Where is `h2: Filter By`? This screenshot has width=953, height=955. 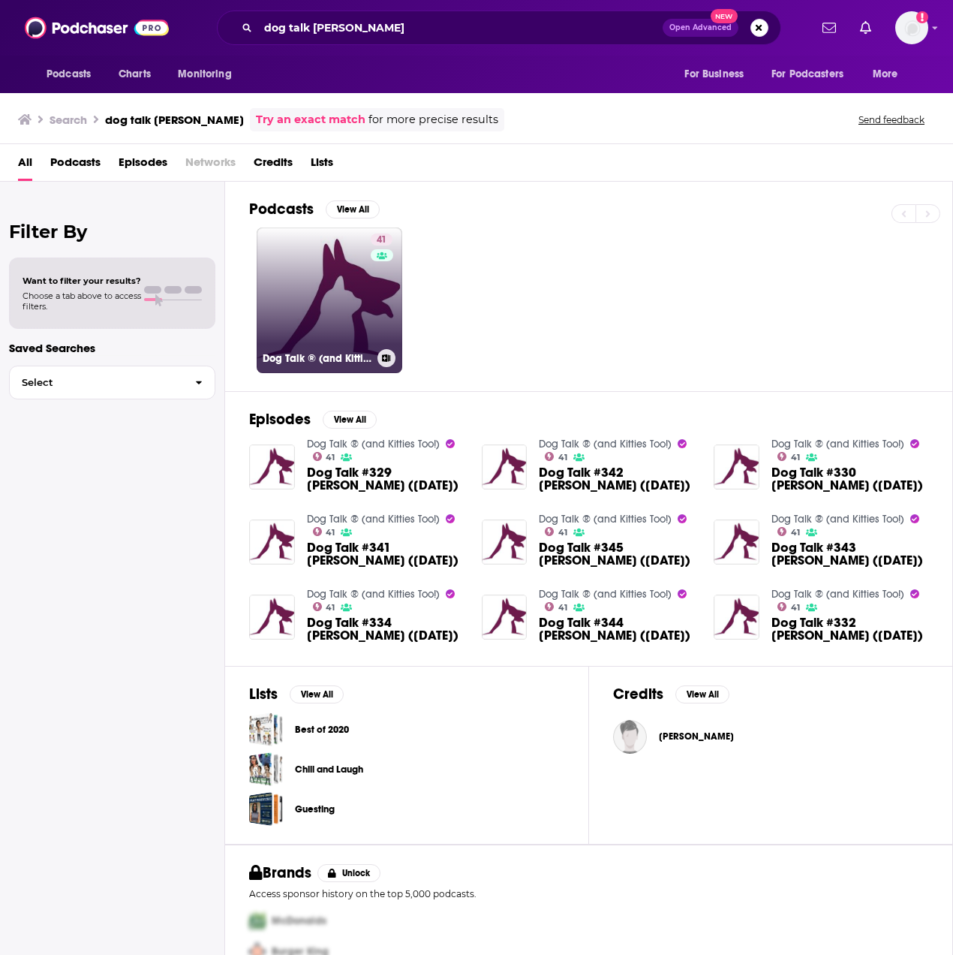 h2: Filter By is located at coordinates (112, 231).